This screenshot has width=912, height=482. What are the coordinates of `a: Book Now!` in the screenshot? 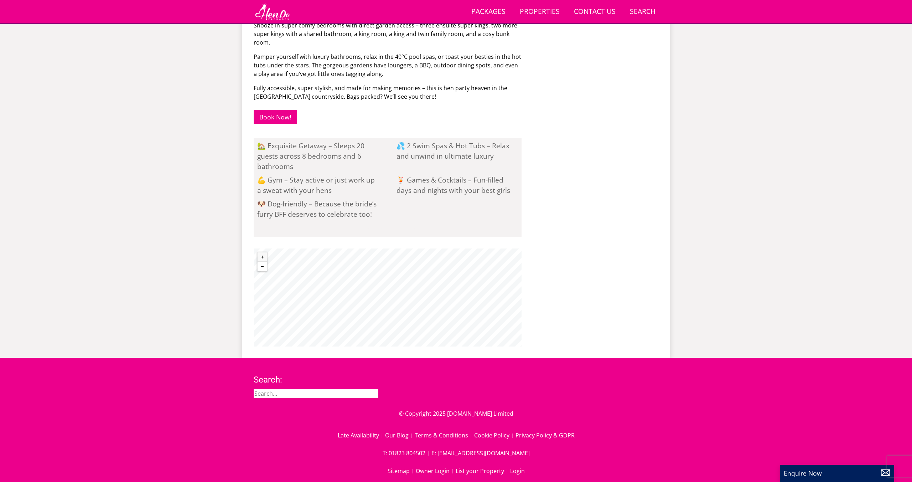 It's located at (275, 117).